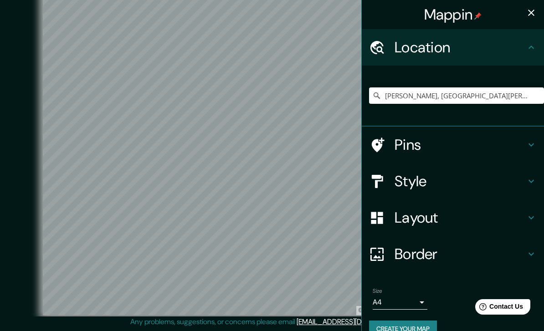 Image resolution: width=544 pixels, height=331 pixels. I want to click on label: Size, so click(377, 291).